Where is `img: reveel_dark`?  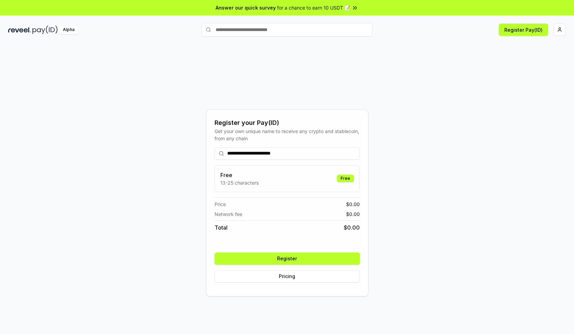 img: reveel_dark is located at coordinates (19, 30).